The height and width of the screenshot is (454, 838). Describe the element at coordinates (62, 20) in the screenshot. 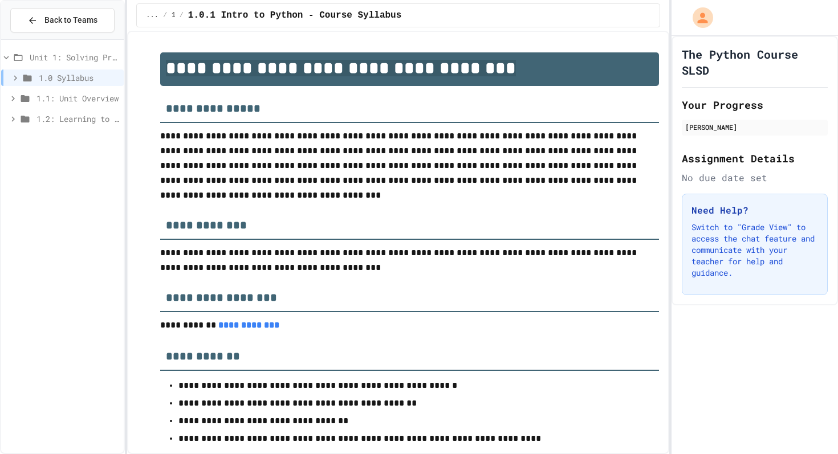

I see `button: Back to Teams` at that location.